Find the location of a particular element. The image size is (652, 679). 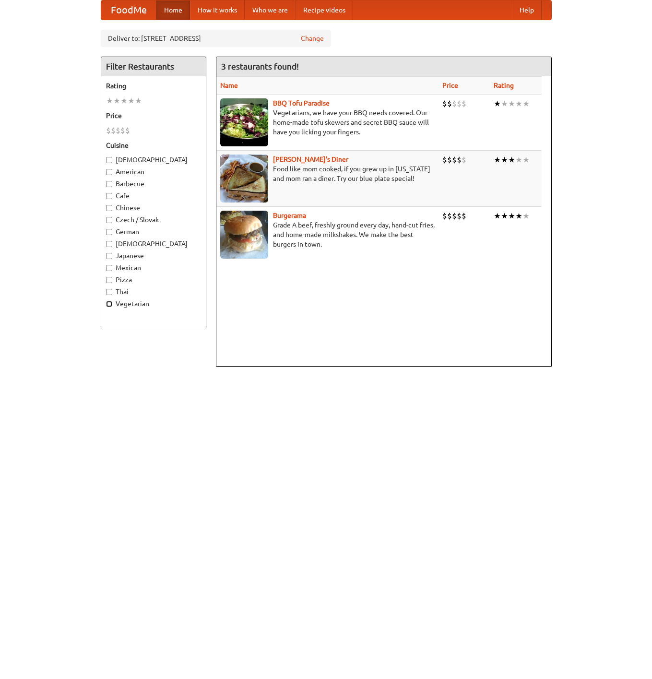

a: BBQ Tofu Paradise is located at coordinates (301, 103).